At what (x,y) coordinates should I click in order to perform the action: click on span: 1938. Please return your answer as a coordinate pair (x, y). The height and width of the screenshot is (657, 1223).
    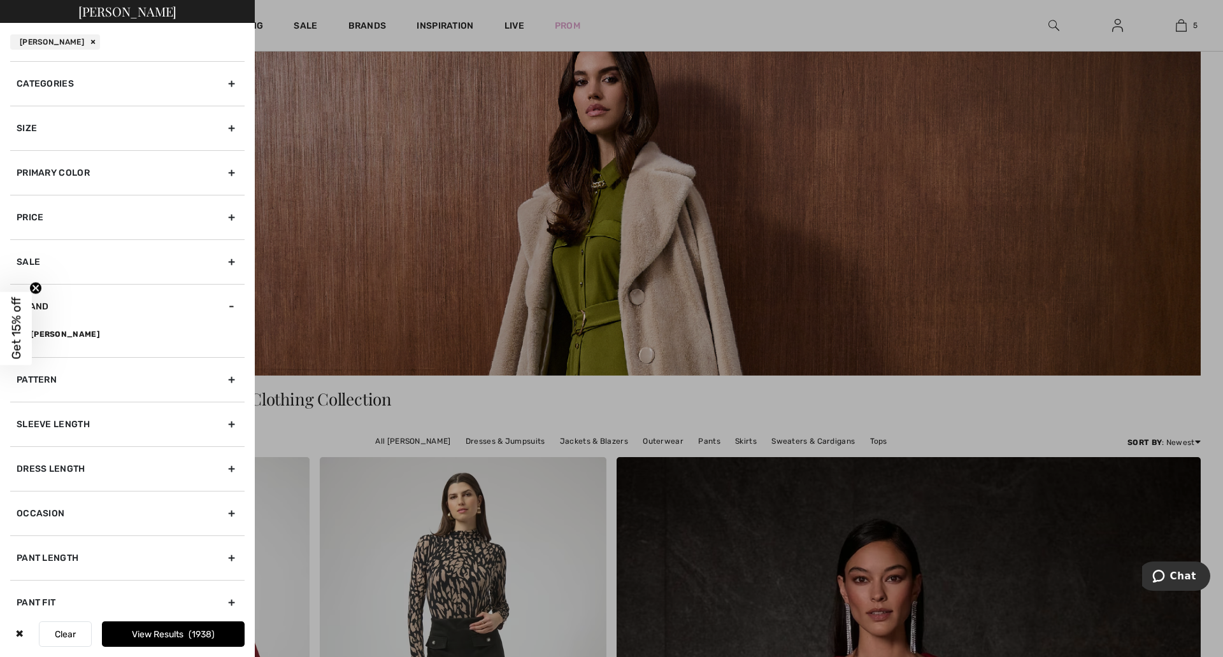
    Looking at the image, I should click on (201, 634).